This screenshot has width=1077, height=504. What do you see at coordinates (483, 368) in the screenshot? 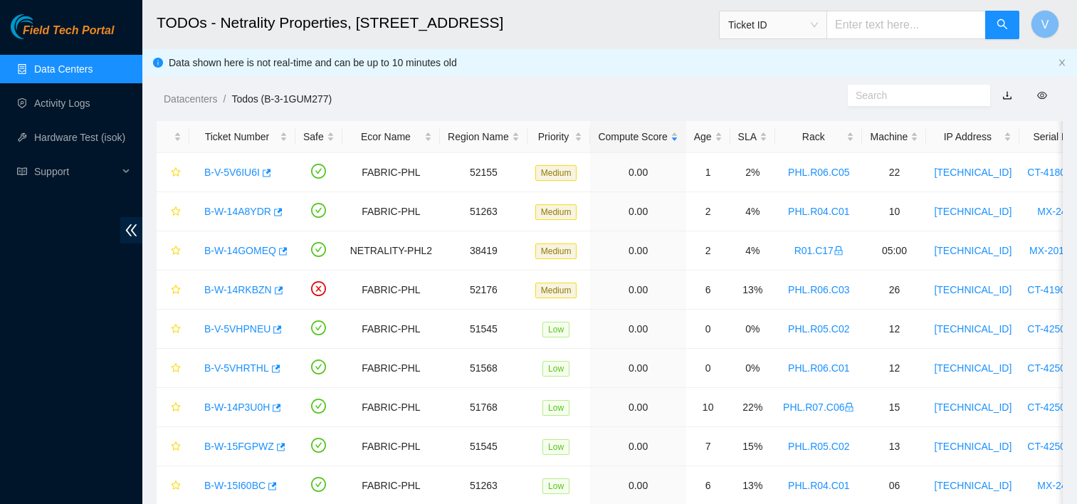
I see `td: 51568` at bounding box center [483, 368].